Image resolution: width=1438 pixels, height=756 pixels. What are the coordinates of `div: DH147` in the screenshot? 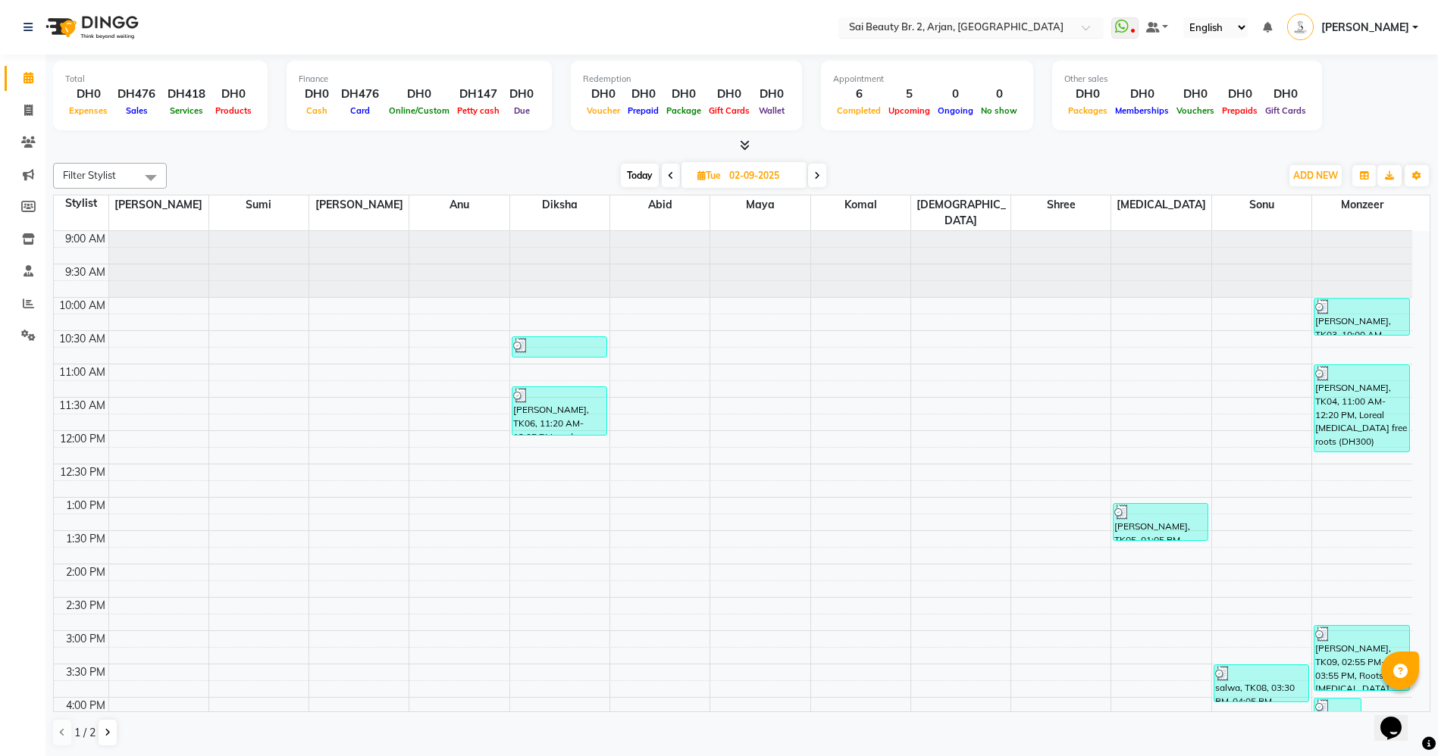 It's located at (478, 94).